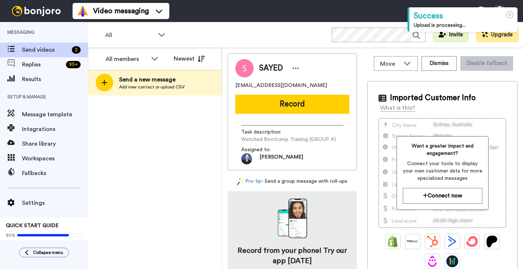 The width and height of the screenshot is (523, 269). What do you see at coordinates (249, 181) in the screenshot?
I see `a: Pro tip` at bounding box center [249, 181].